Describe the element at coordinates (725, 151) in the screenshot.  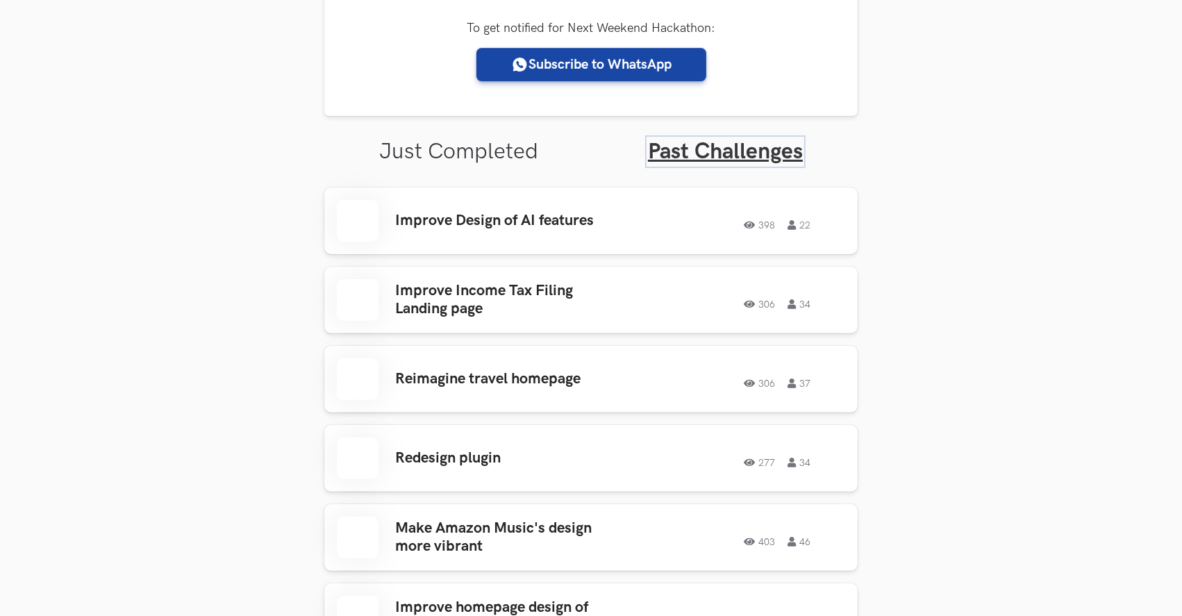
I see `a: Past Challenges` at that location.